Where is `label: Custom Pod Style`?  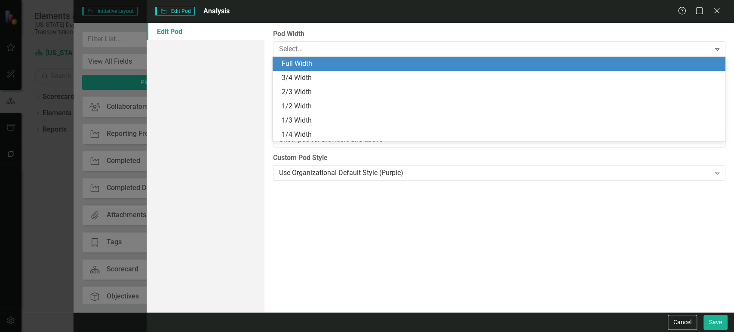 label: Custom Pod Style is located at coordinates (499, 158).